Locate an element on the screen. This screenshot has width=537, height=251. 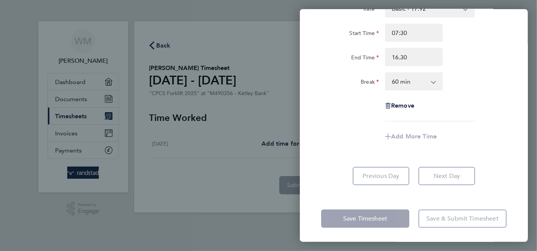
label: Start Time is located at coordinates (364, 34).